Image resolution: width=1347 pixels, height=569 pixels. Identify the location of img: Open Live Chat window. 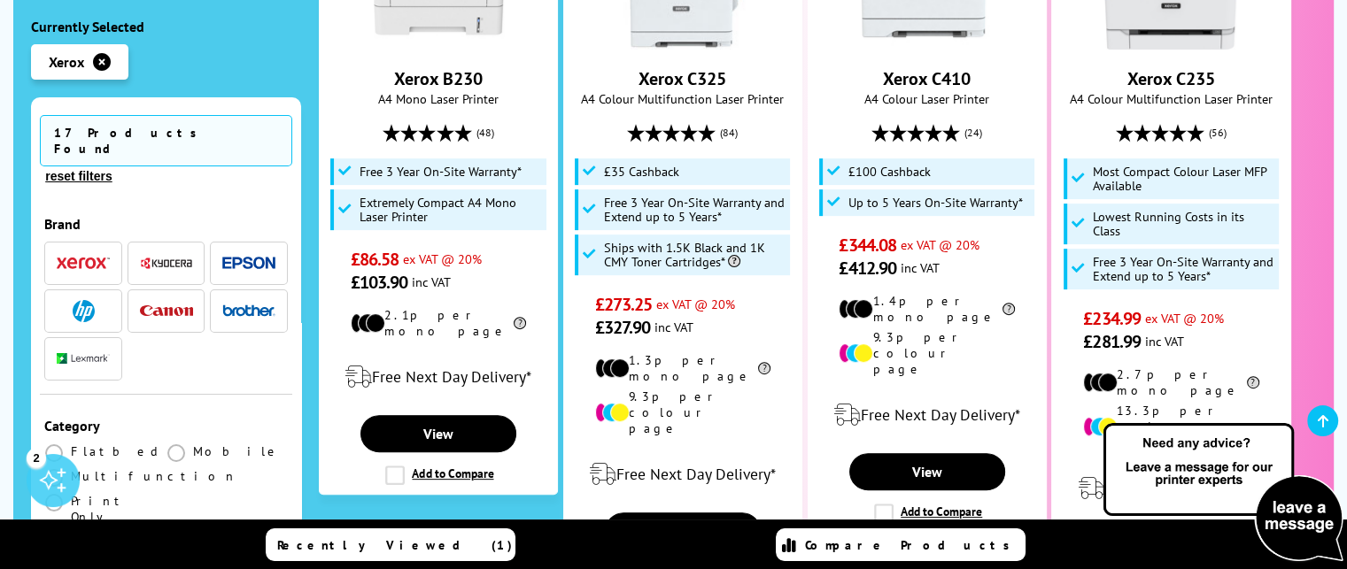
(1223, 493).